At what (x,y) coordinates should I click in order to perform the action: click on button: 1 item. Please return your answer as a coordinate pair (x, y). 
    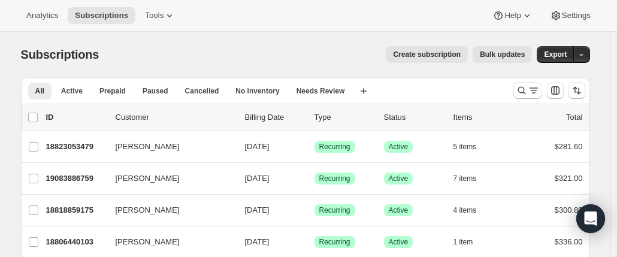
    Looking at the image, I should click on (470, 242).